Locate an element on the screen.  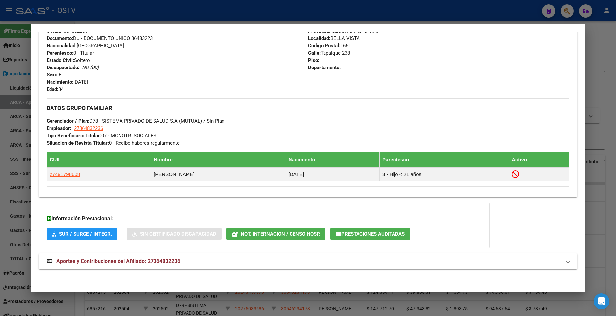
strong: Situacion de Revista Titular: is located at coordinates (78, 143).